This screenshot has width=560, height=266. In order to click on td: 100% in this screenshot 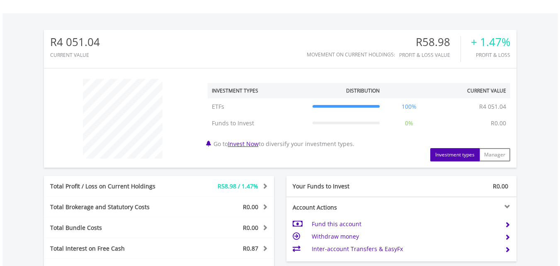, I will do `click(409, 107)`.